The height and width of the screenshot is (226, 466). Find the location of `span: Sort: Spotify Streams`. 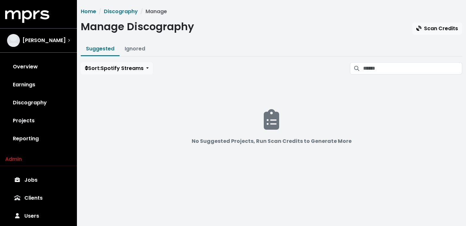

span: Sort: Spotify Streams is located at coordinates (114, 68).